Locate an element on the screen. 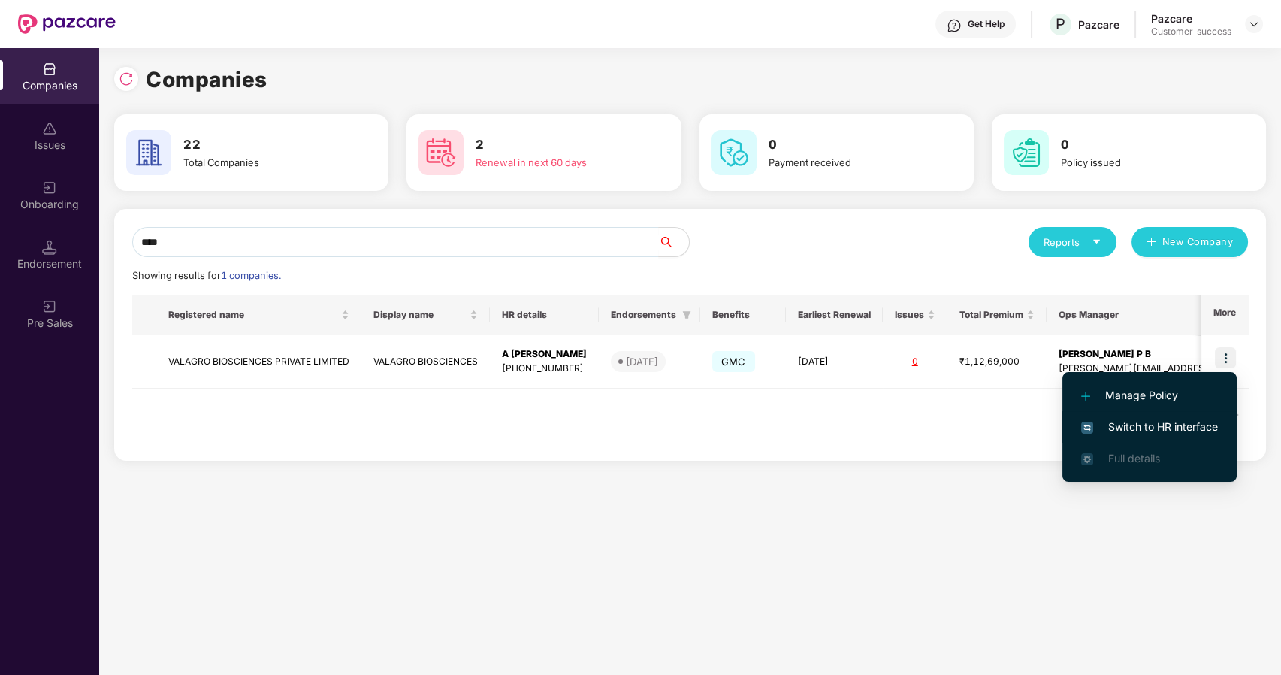  img: svg+xml;base64,PHN2ZyB4bWxucz0iaHR0cDovL3d3dy53My5vcmcvMjAwMC9zdmciIHdpZHRoPSIxNi4zNjMiIGhlaWdodD... is located at coordinates (1087, 459).